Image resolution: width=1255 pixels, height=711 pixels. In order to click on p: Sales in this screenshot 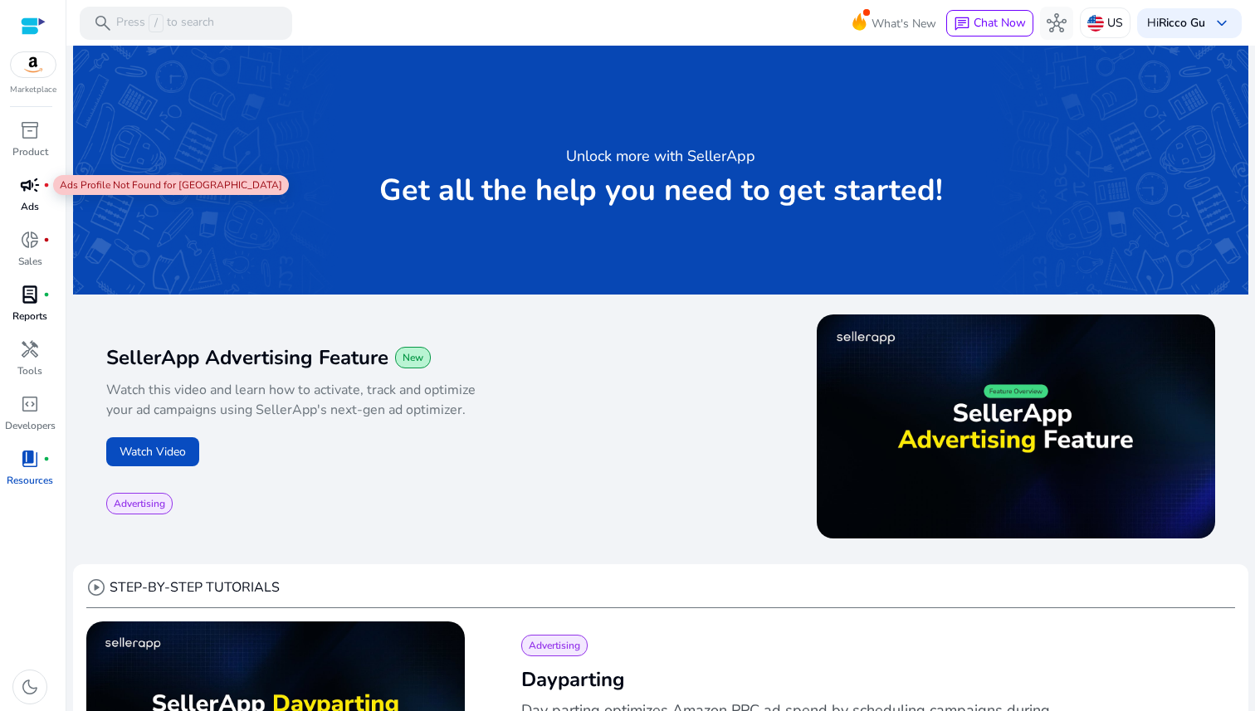, I will do `click(30, 262)`.